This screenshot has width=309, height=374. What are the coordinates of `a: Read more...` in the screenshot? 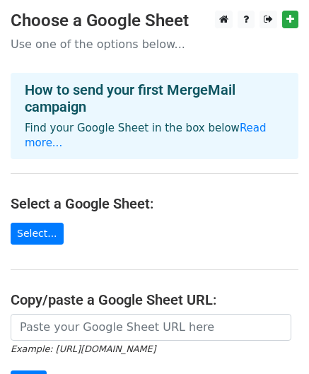 It's located at (146, 135).